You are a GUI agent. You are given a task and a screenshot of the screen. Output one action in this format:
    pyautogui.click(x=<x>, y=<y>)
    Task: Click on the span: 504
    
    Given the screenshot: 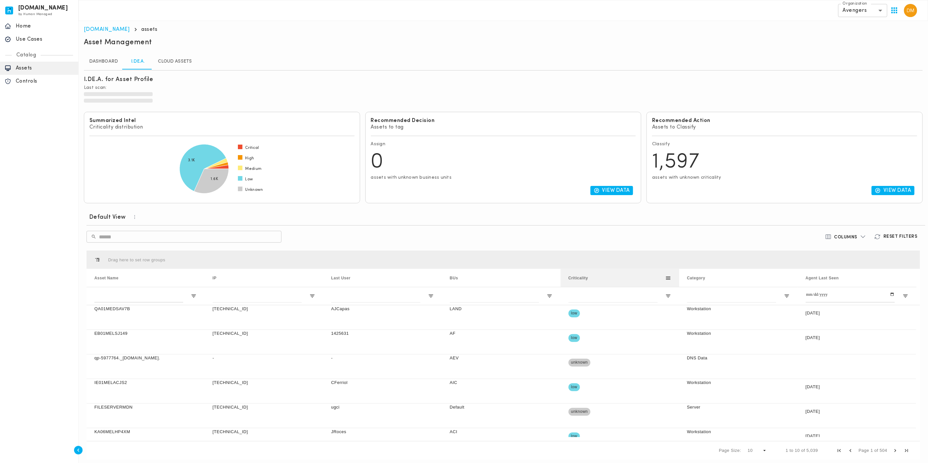 What is the action you would take?
    pyautogui.click(x=884, y=450)
    